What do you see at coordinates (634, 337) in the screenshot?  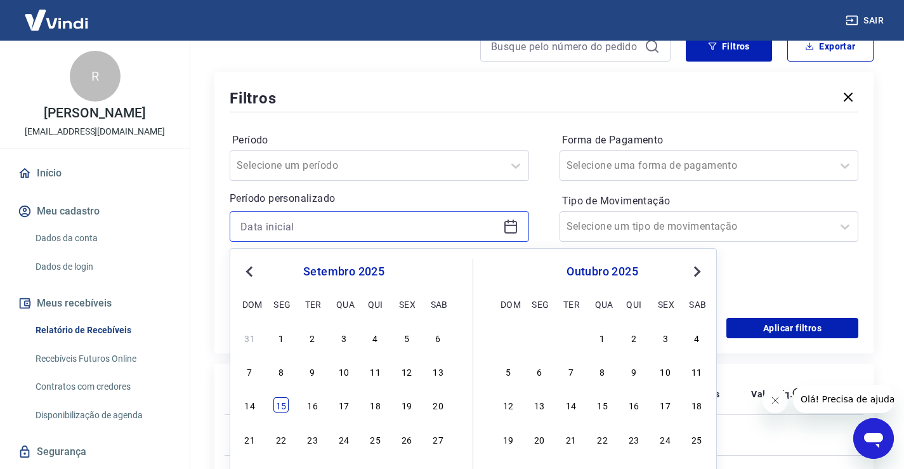 I see `div: Choose quinta-feira, 2 de outubro de 2025` at bounding box center [634, 337].